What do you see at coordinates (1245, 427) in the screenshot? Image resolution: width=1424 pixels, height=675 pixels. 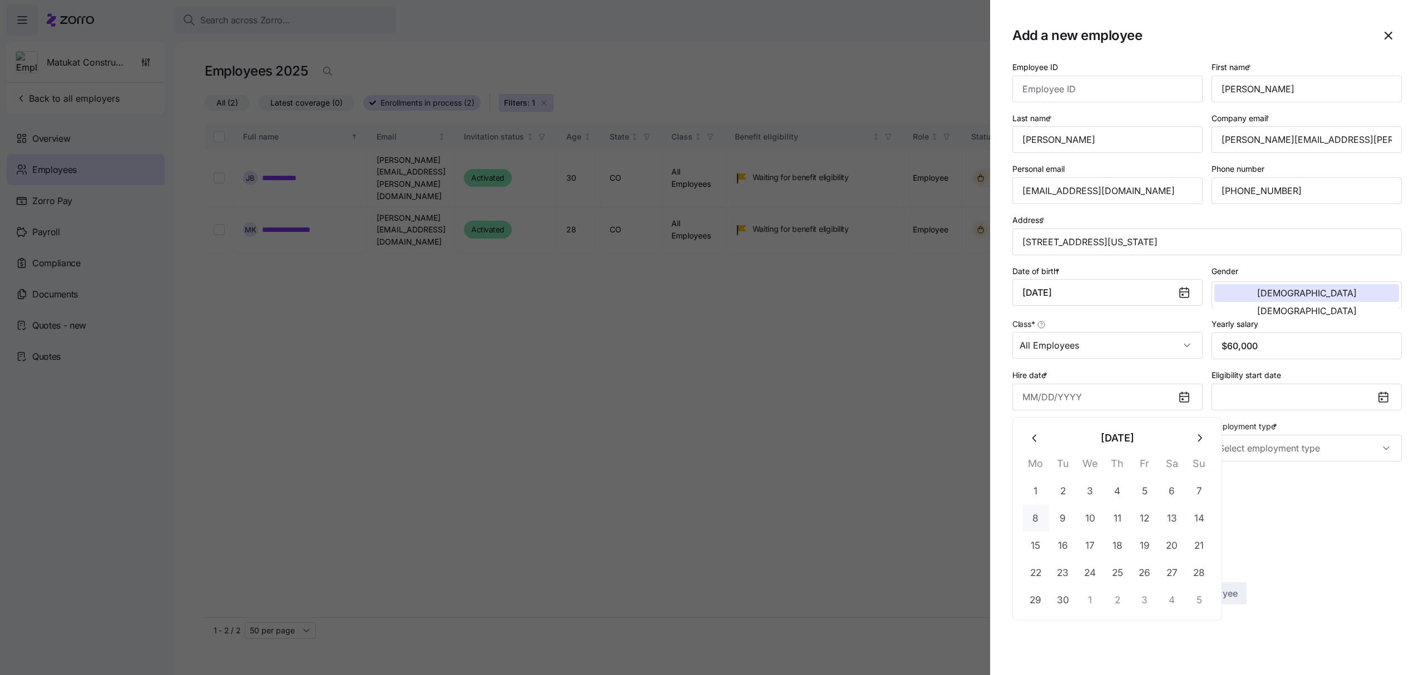 I see `label: Employment type` at bounding box center [1245, 427].